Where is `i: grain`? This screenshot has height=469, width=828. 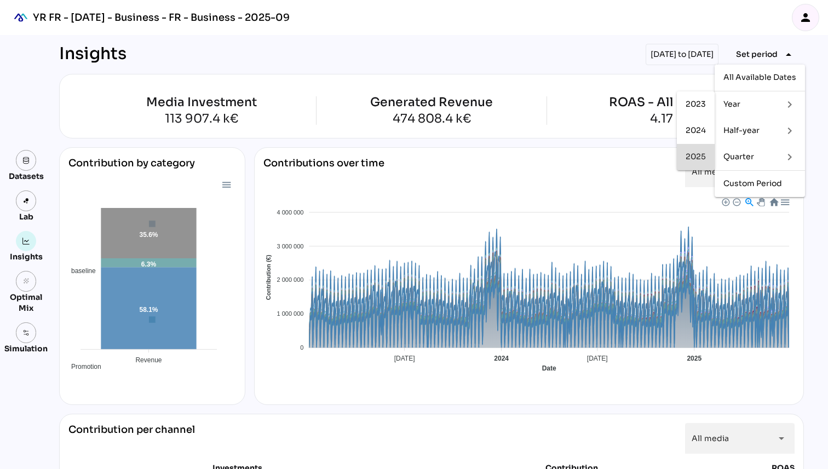 i: grain is located at coordinates (26, 281).